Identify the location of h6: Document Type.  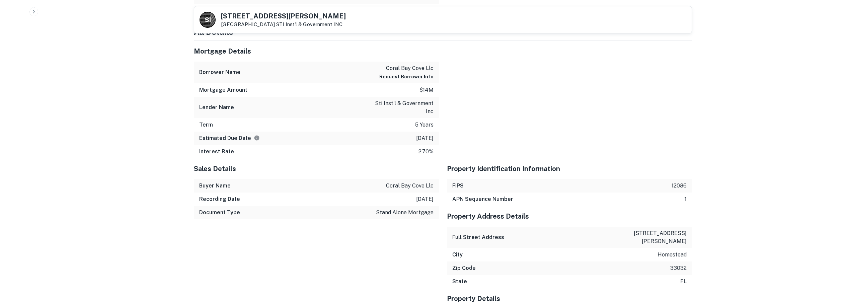
(220, 212).